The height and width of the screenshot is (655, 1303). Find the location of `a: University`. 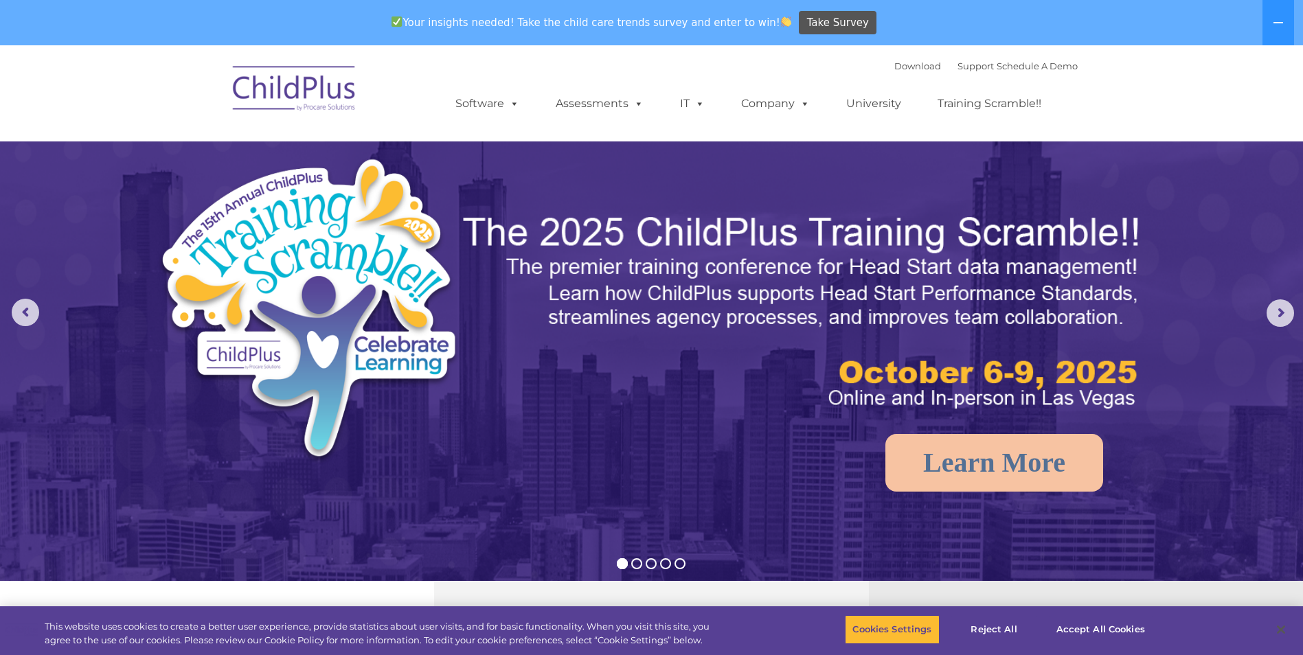

a: University is located at coordinates (874, 104).